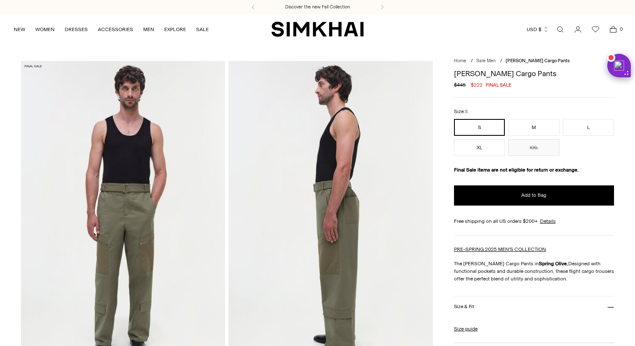 Image resolution: width=635 pixels, height=346 pixels. I want to click on button: L, so click(588, 127).